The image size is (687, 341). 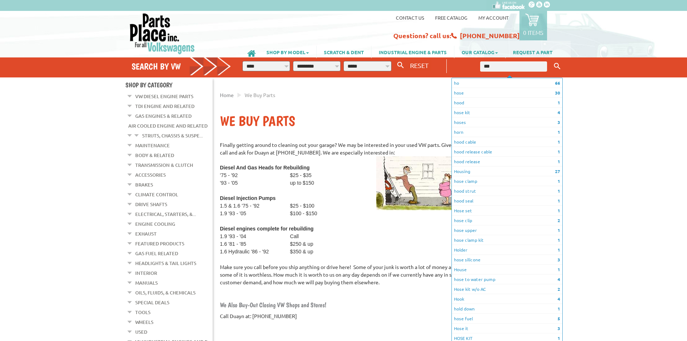 I want to click on a: REQUEST A PART, so click(x=533, y=52).